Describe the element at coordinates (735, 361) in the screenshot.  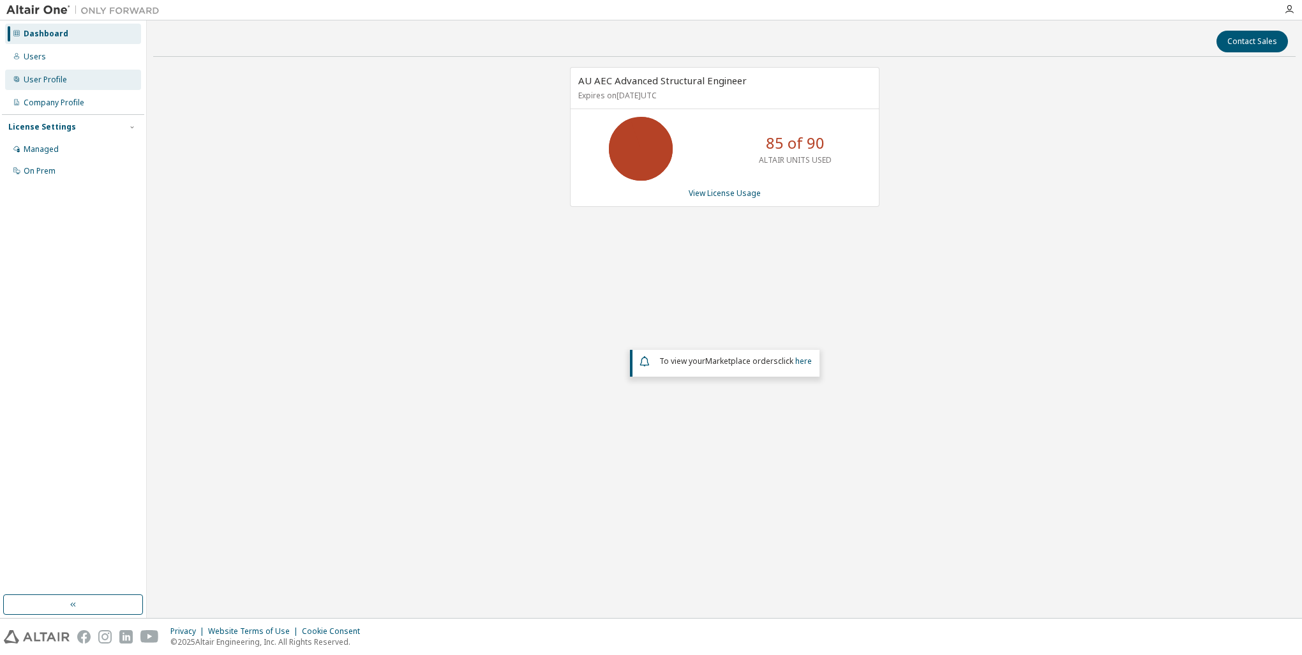
I see `span: To view your click` at that location.